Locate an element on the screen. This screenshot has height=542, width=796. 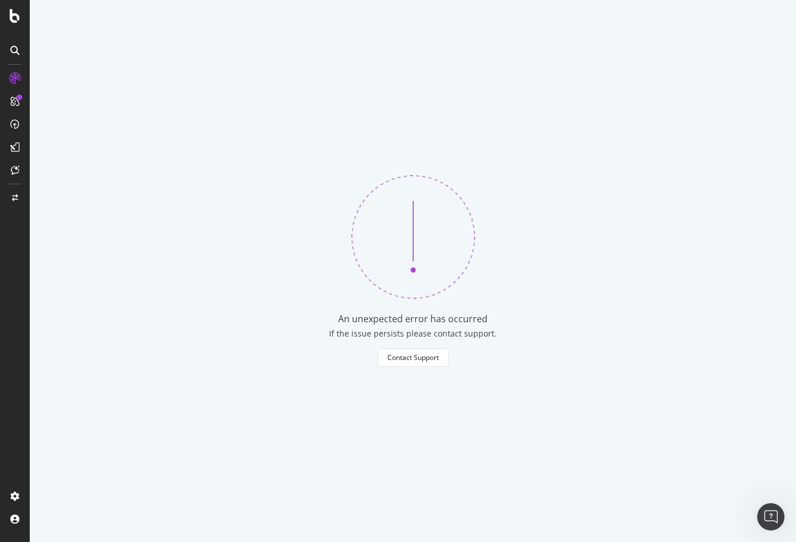
img: 370bne1z.png is located at coordinates (413, 237).